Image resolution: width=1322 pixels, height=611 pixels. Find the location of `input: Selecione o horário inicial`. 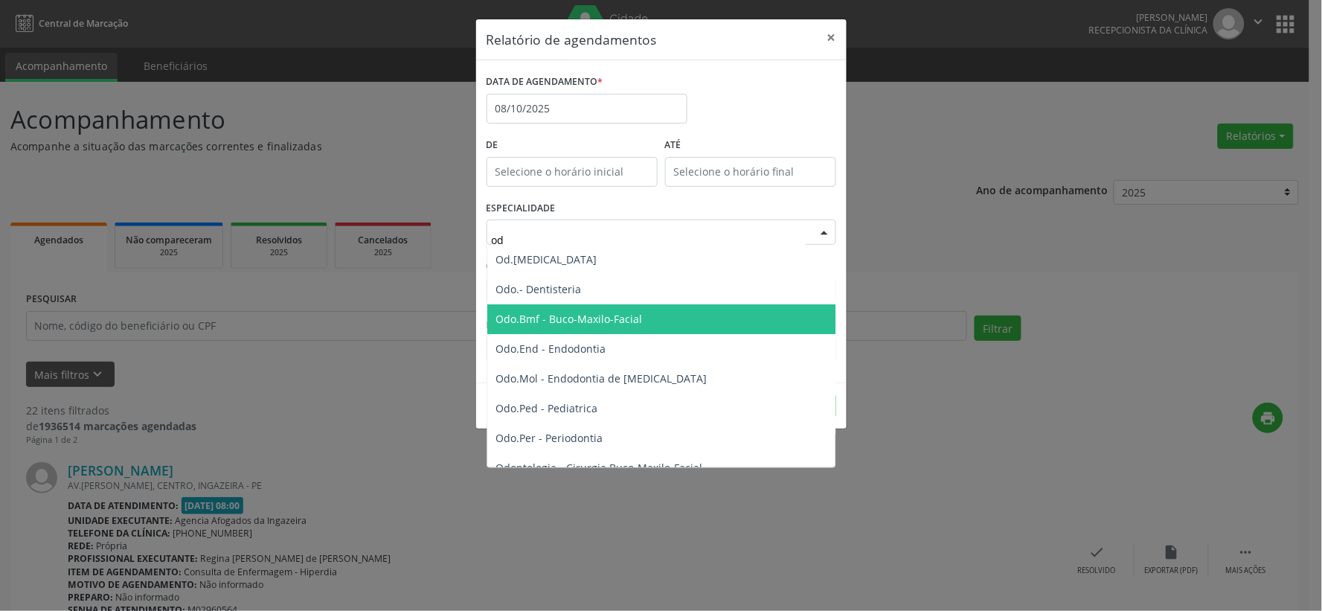

input: Selecione o horário inicial is located at coordinates (572, 172).